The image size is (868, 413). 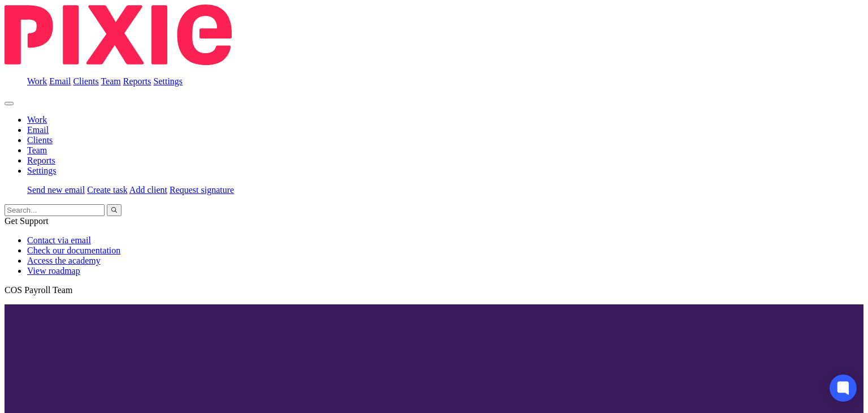 I want to click on a: Create task, so click(x=107, y=189).